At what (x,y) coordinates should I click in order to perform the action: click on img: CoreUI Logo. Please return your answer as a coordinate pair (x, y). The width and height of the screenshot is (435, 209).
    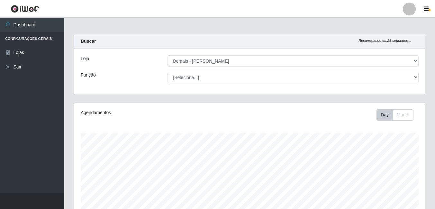
    Looking at the image, I should click on (25, 9).